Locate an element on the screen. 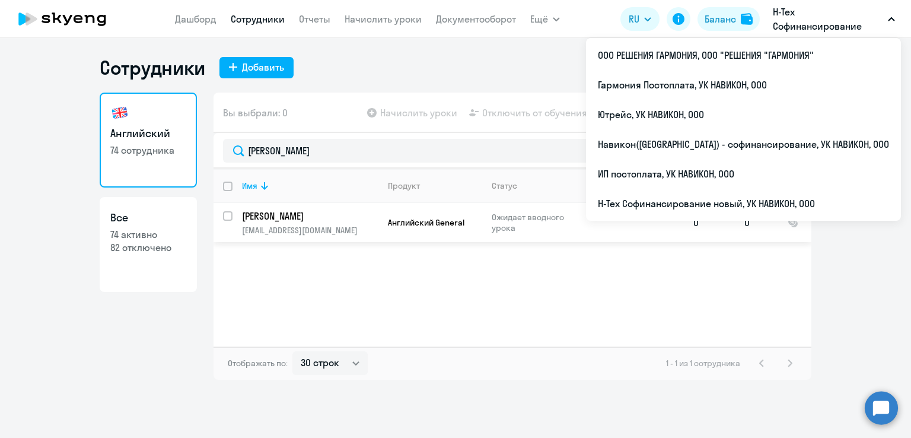 The width and height of the screenshot is (911, 438). a: Балансbalance is located at coordinates (728, 19).